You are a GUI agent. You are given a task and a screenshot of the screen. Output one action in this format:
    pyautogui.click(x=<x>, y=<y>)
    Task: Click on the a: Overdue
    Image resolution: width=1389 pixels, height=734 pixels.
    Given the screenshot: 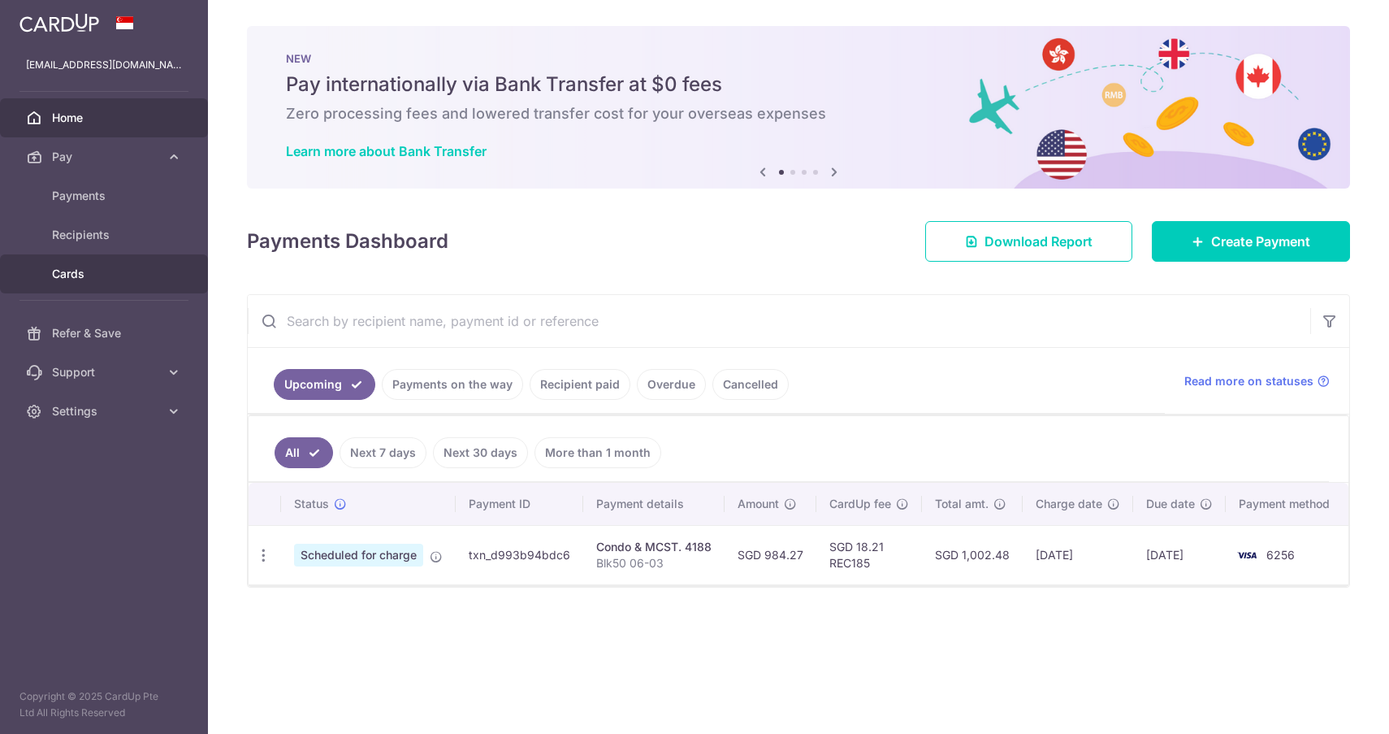 What is the action you would take?
    pyautogui.click(x=671, y=384)
    